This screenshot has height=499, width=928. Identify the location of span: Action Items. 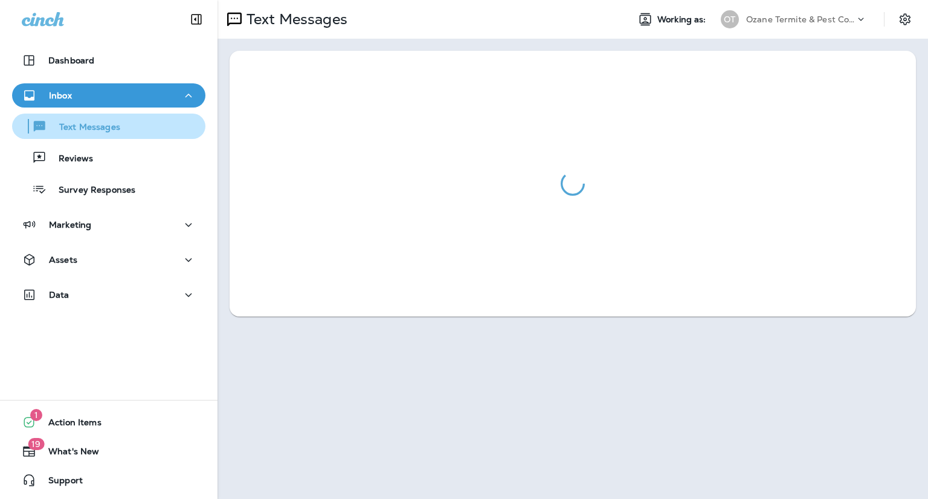
(69, 425).